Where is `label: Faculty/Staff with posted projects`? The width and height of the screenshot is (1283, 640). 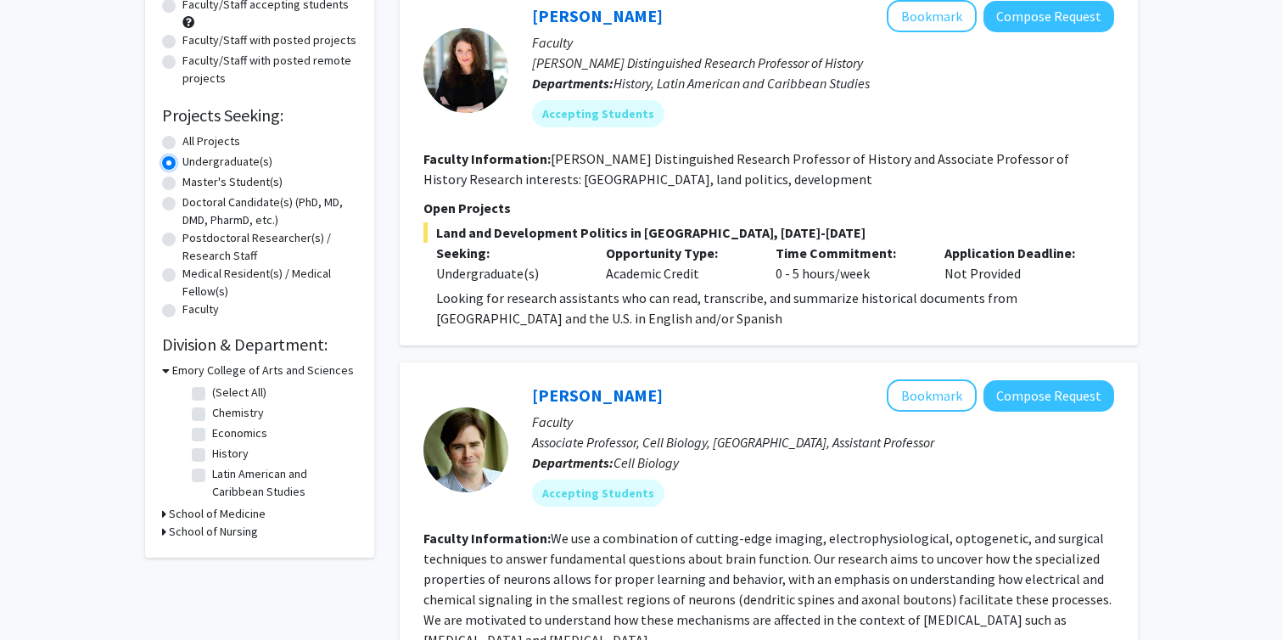
label: Faculty/Staff with posted projects is located at coordinates (269, 40).